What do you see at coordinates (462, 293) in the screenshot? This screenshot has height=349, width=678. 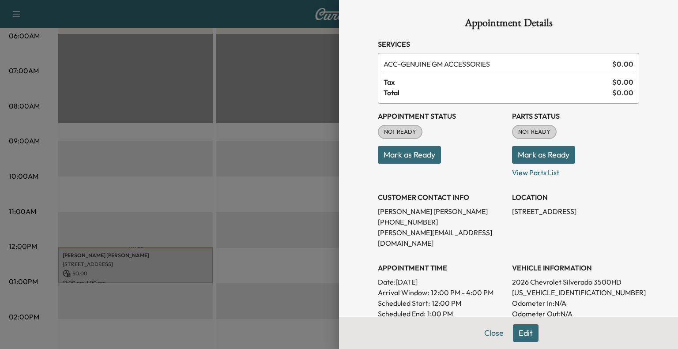 I see `span: 12:00 PM - 4:00 PM` at bounding box center [462, 293].